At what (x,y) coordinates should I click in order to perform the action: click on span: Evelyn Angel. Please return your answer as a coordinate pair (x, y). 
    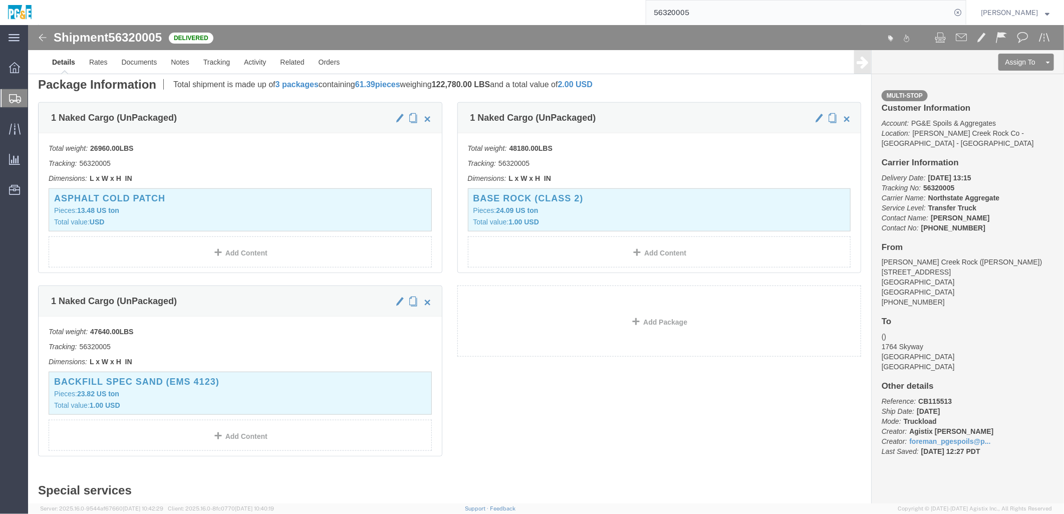
    Looking at the image, I should click on (1009, 13).